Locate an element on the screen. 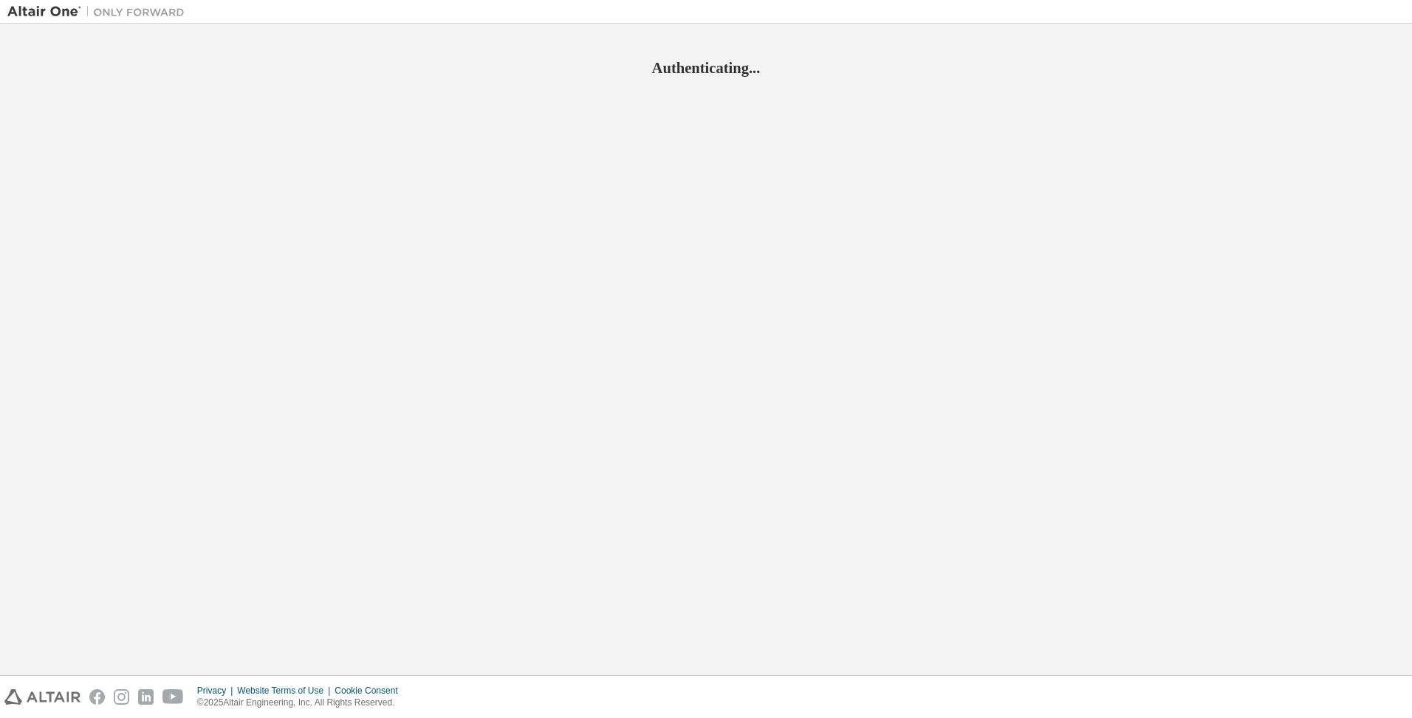  p: © 2025 Altair Engineering, Inc. All Rights Reserved. is located at coordinates (302, 702).